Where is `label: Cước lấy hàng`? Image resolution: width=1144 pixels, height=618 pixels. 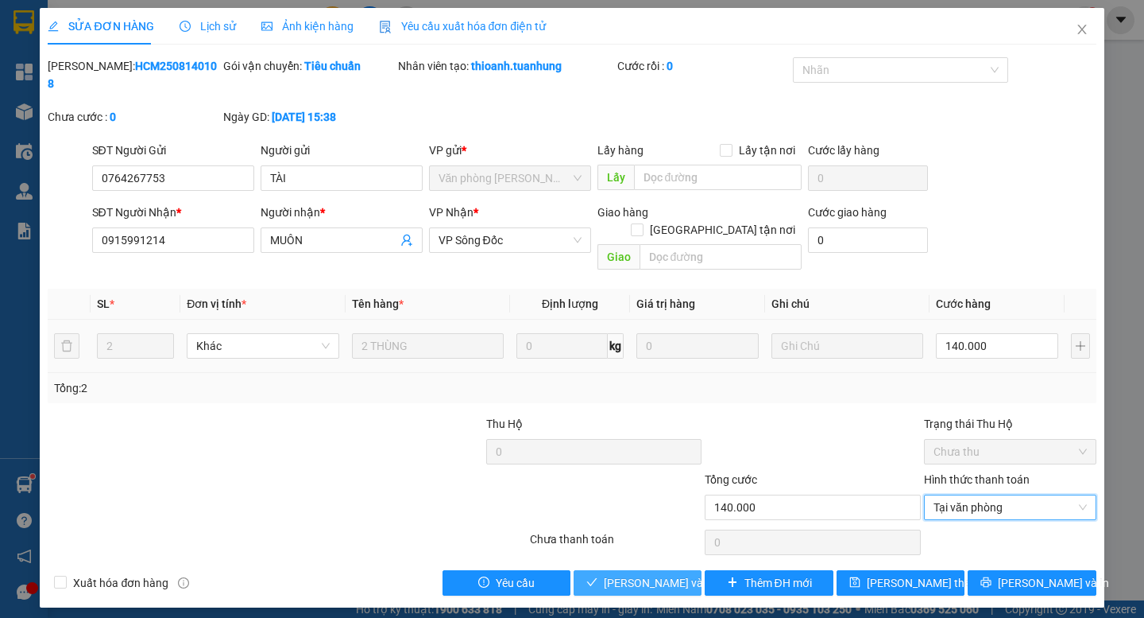 label: Cước lấy hàng is located at coordinates (844, 150).